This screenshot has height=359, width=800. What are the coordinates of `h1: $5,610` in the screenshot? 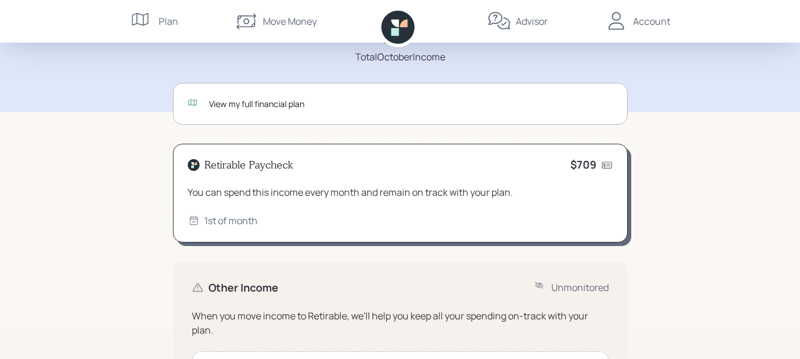 It's located at (391, 32).